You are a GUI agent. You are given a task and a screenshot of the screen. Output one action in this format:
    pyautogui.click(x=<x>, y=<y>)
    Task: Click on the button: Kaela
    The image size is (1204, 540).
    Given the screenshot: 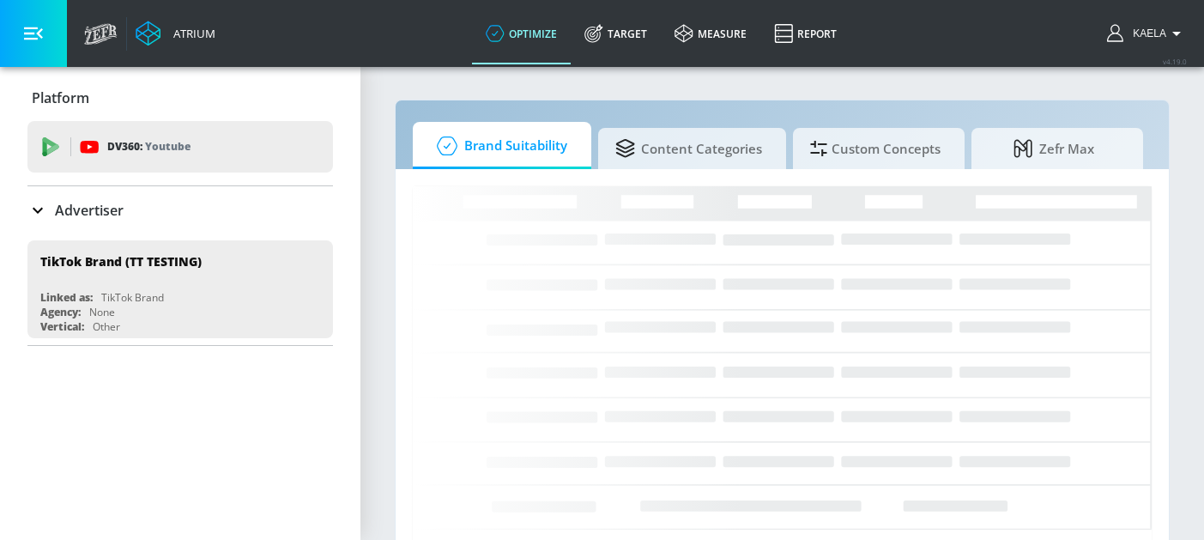 What is the action you would take?
    pyautogui.click(x=1147, y=33)
    